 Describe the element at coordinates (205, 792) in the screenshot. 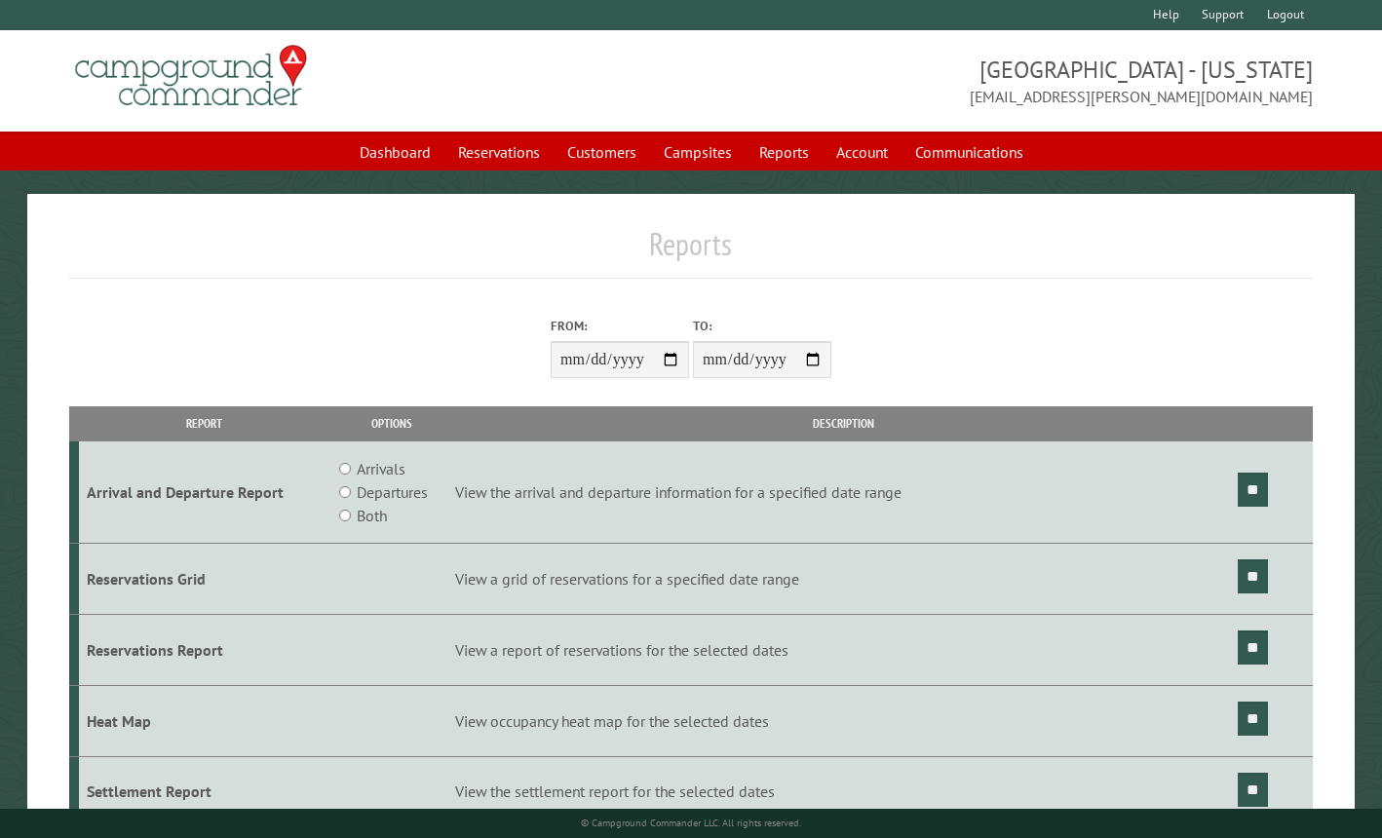

I see `td: Settlement Report` at that location.